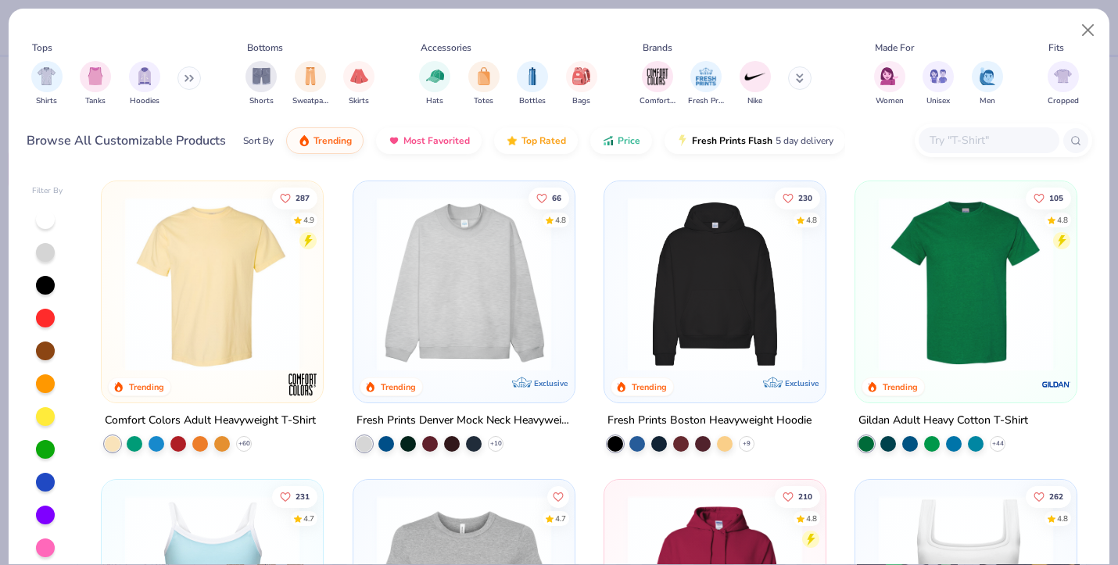  Describe the element at coordinates (428, 141) in the screenshot. I see `button: Most Favorited` at that location.